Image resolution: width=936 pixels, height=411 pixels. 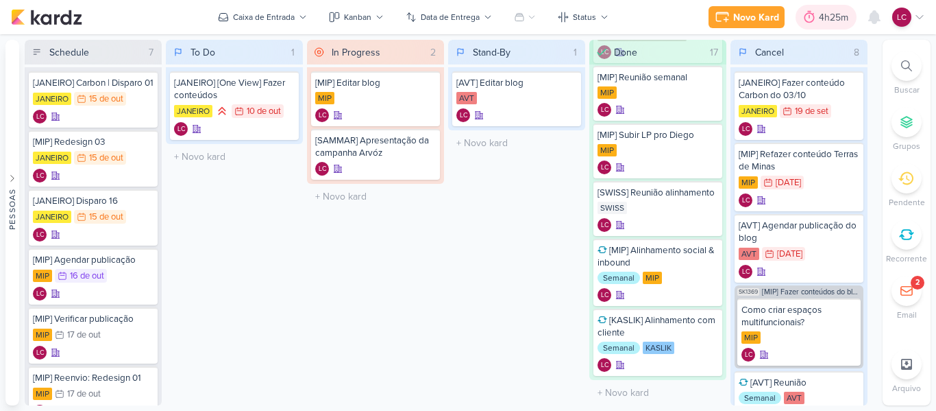 What do you see at coordinates (907, 202) in the screenshot?
I see `p: Pendente` at bounding box center [907, 202].